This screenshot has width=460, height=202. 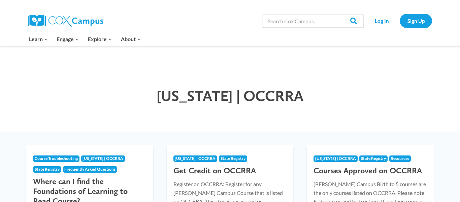 What do you see at coordinates (68, 39) in the screenshot?
I see `button: Child menu of Engage` at bounding box center [68, 39].